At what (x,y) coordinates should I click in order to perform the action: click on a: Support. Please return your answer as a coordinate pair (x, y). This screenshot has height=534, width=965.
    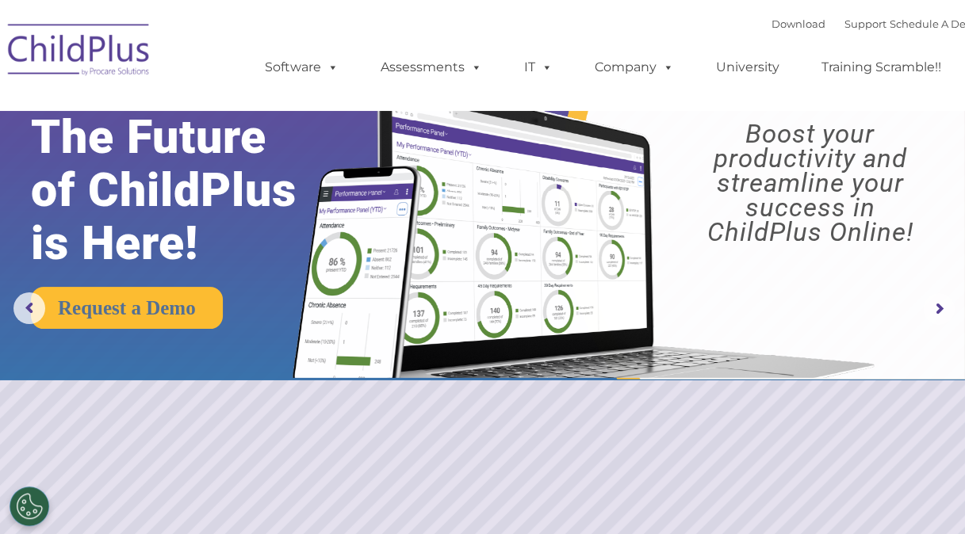
    Looking at the image, I should click on (865, 24).